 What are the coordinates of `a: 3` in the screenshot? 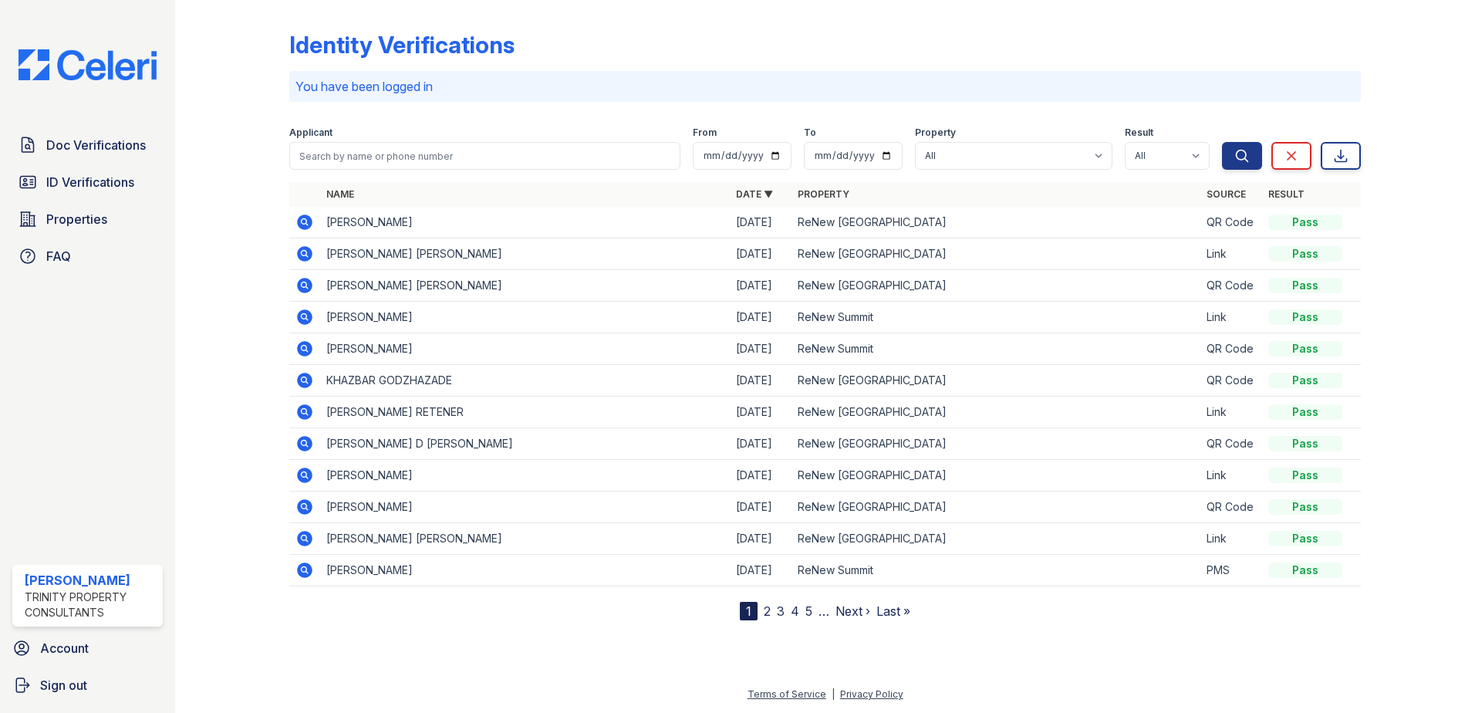 It's located at (781, 611).